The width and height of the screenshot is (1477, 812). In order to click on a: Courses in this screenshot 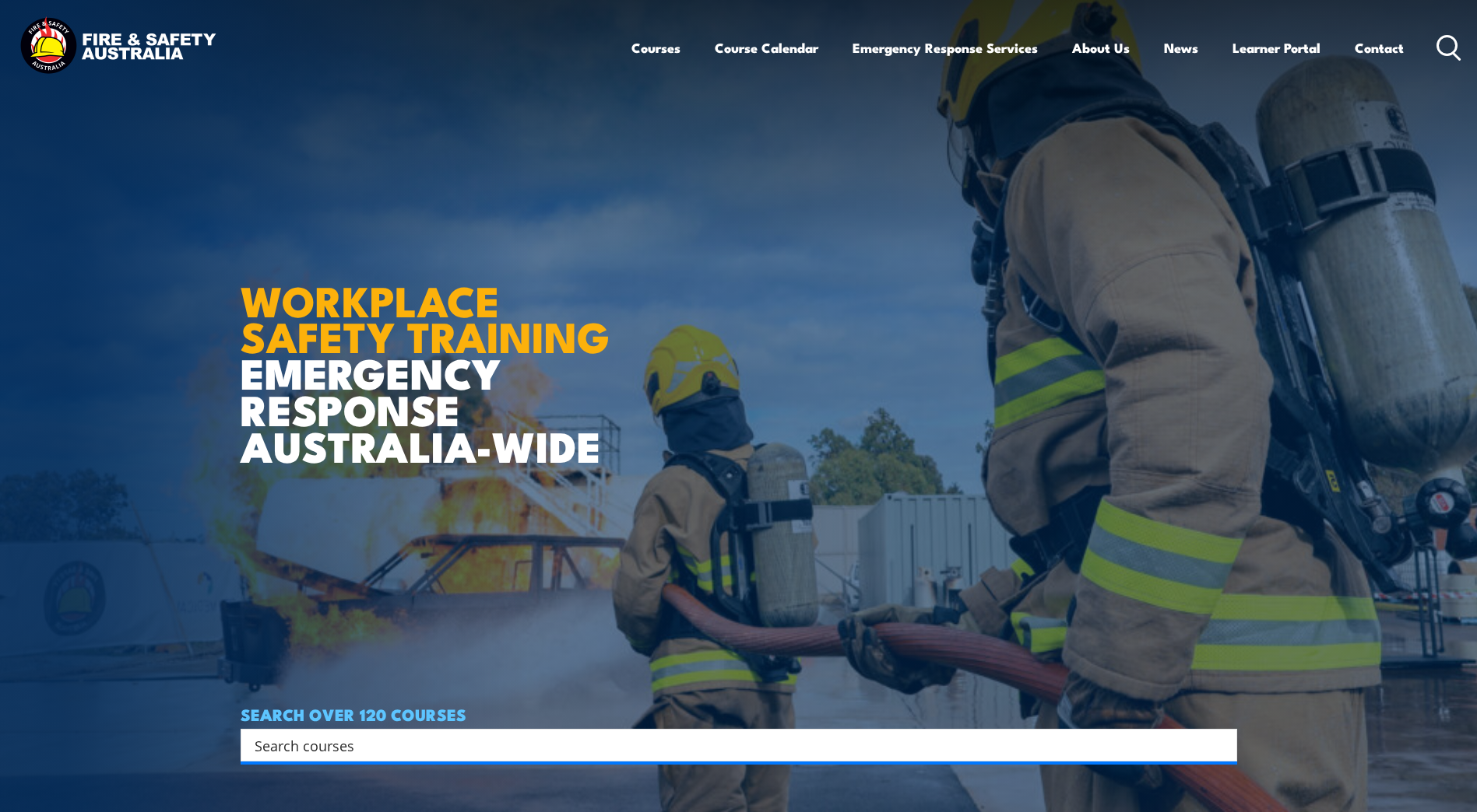, I will do `click(656, 47)`.